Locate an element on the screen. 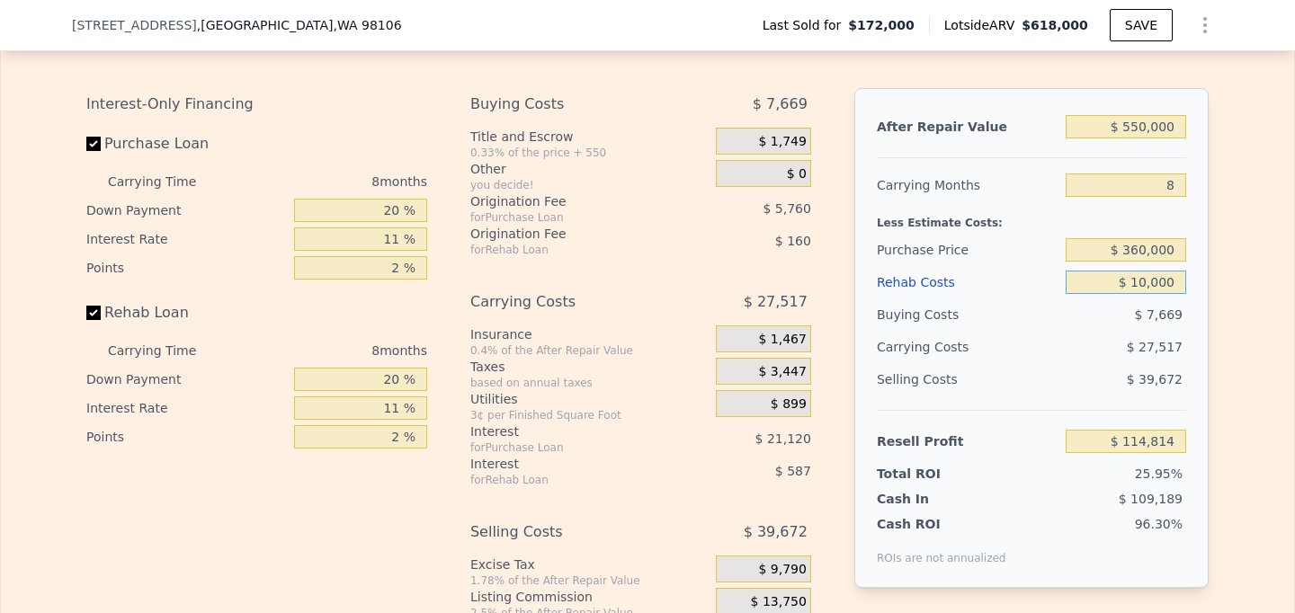 This screenshot has width=1295, height=613. span: $ 1,749 is located at coordinates (781, 142).